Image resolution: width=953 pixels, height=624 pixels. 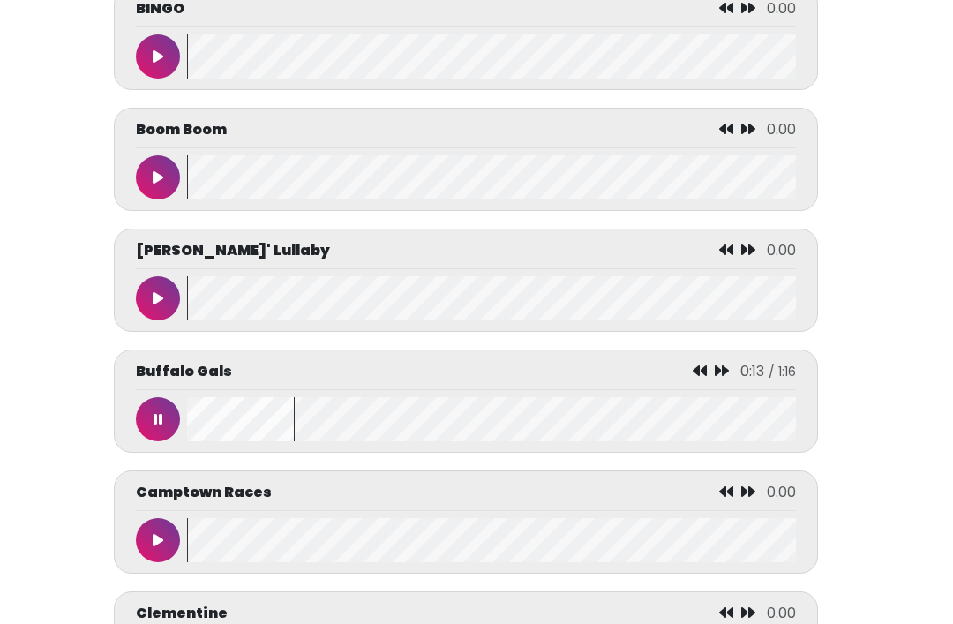 I want to click on p: Clementine, so click(x=182, y=613).